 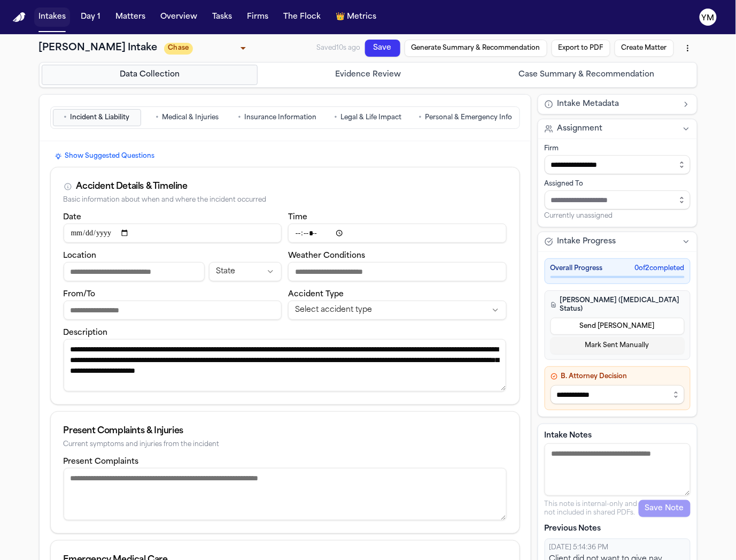 What do you see at coordinates (316, 294) in the screenshot?
I see `label: Accident Type` at bounding box center [316, 294].